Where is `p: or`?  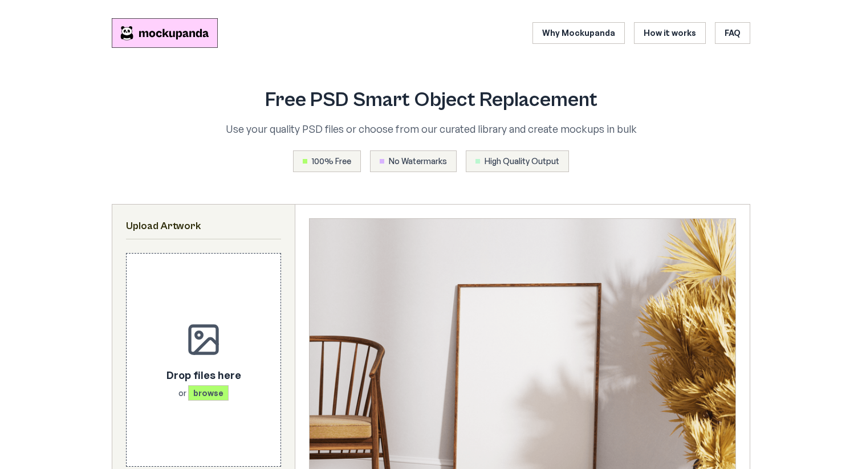
p: or is located at coordinates (204, 394).